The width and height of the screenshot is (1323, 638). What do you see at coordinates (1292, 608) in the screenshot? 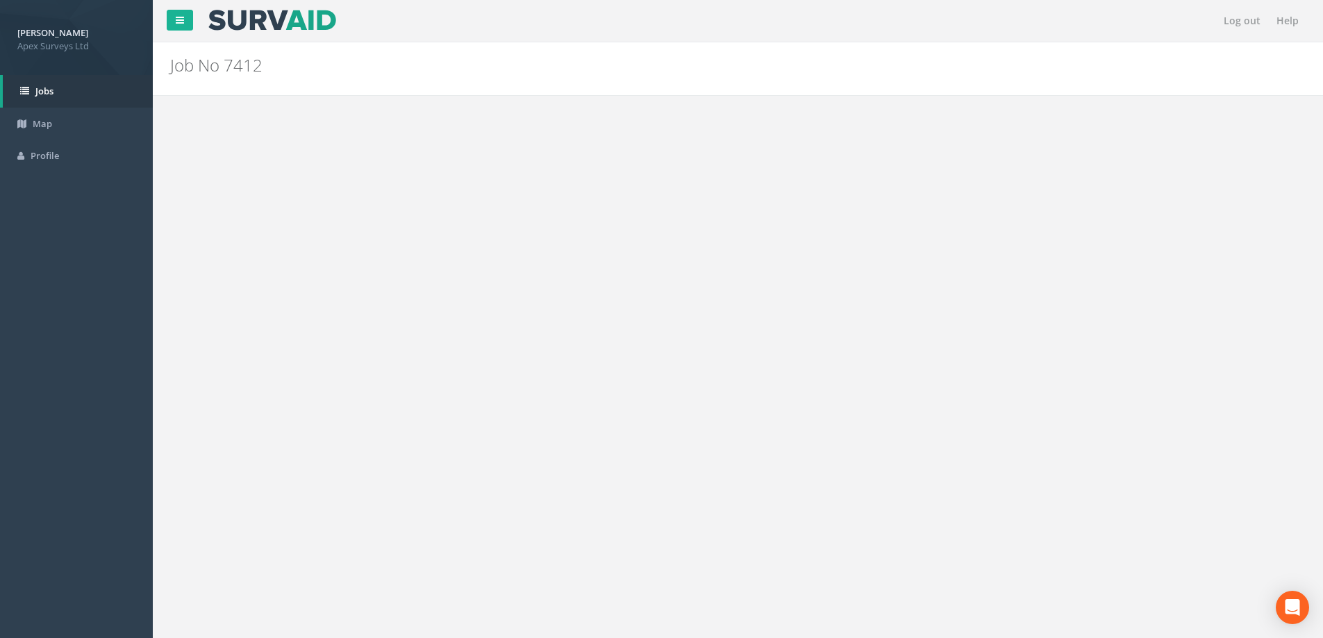
I see `div: Open Intercom Messenger` at bounding box center [1292, 608].